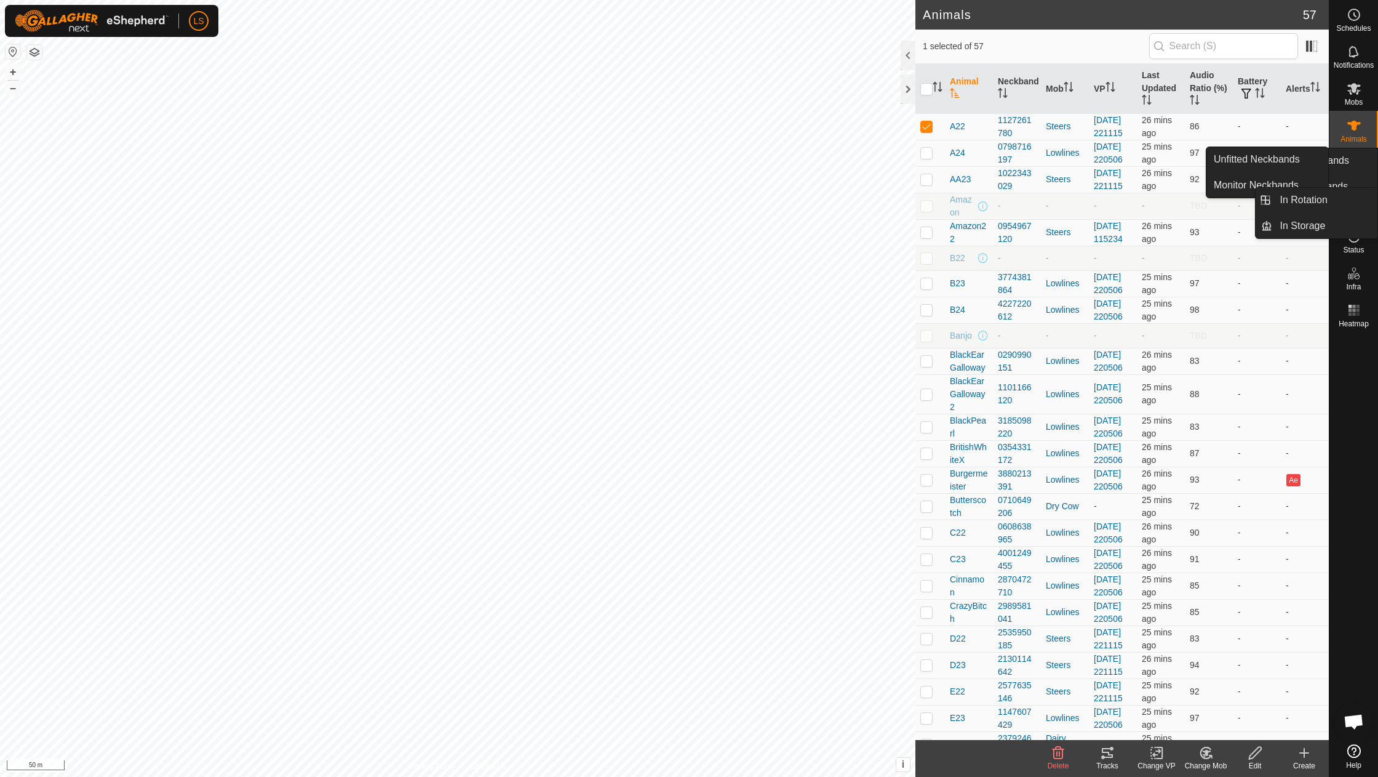 The width and height of the screenshot is (1378, 777). I want to click on th: VP, so click(1113, 89).